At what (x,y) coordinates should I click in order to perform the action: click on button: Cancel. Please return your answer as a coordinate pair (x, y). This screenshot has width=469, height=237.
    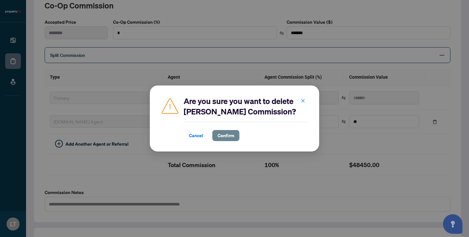
    Looking at the image, I should click on (196, 136).